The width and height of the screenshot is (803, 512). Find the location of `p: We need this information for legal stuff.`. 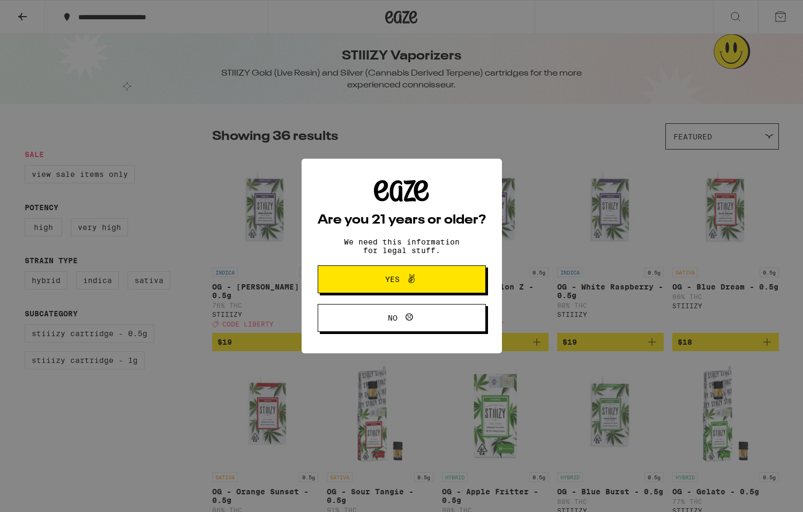

p: We need this information for legal stuff. is located at coordinates (402, 246).